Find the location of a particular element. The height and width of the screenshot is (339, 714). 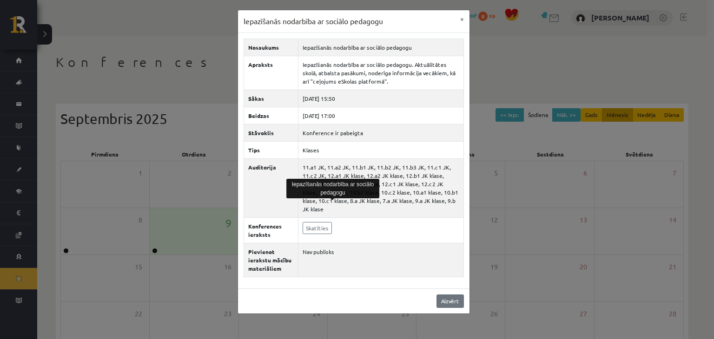

div: Iepazīšanās nodarbība ar sociālo pedagogu is located at coordinates (333, 189).